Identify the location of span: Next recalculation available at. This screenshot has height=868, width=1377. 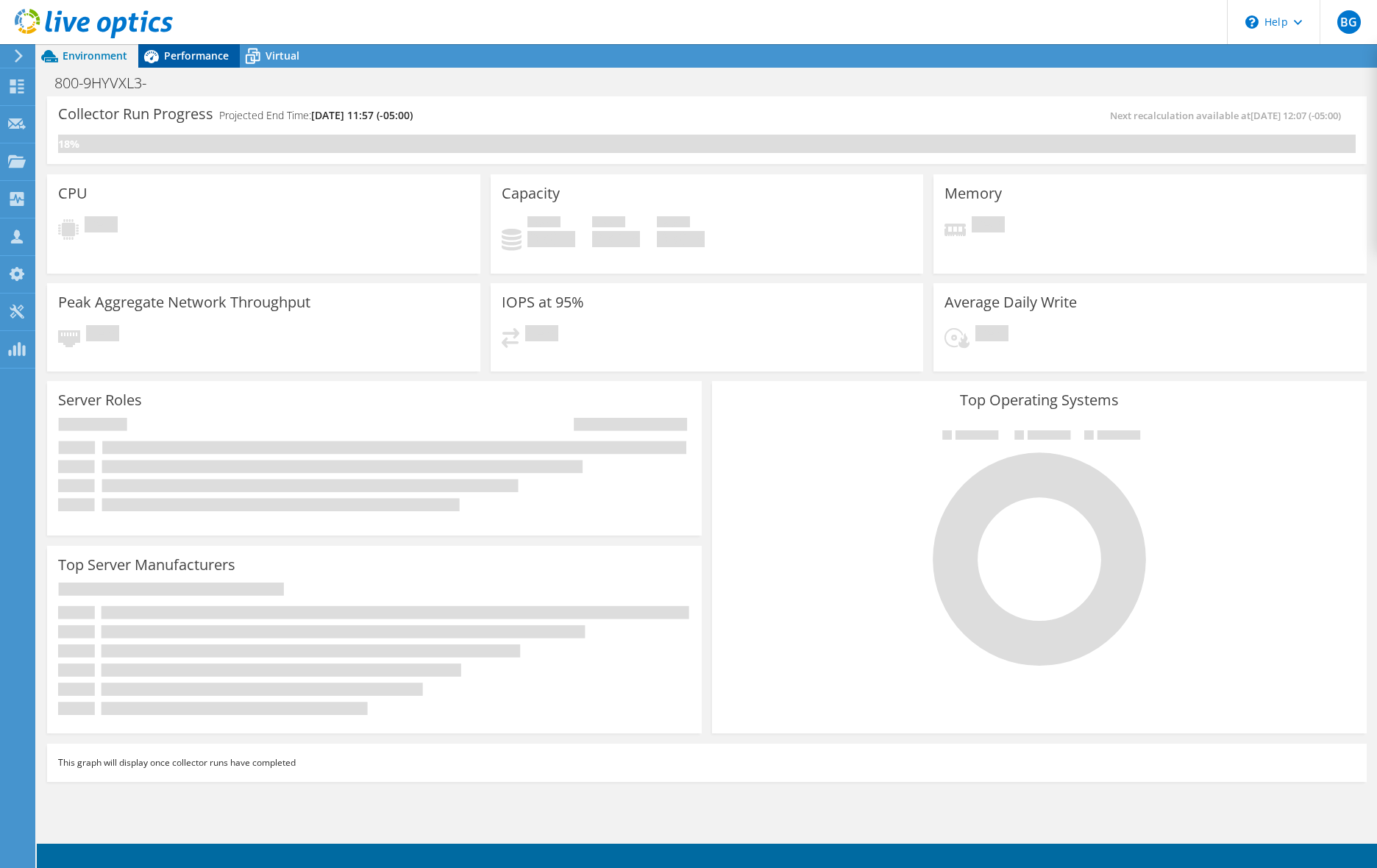
(1229, 116).